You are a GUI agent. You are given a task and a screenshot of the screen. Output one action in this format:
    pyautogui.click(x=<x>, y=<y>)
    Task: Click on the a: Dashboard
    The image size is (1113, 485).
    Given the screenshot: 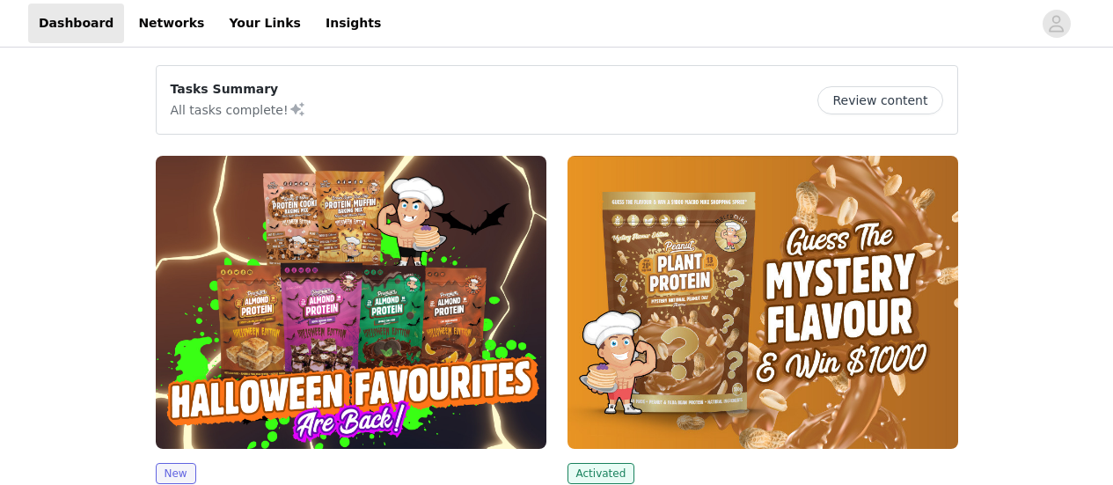 What is the action you would take?
    pyautogui.click(x=76, y=23)
    